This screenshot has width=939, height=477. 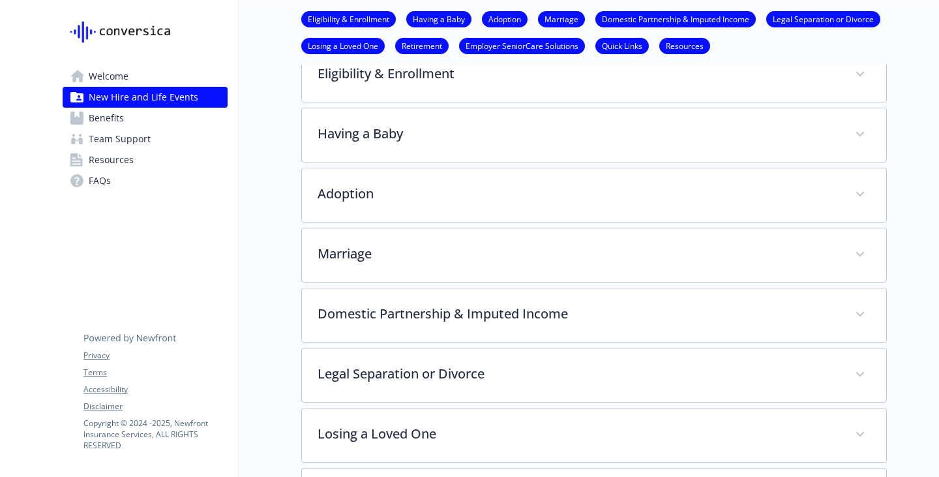 I want to click on a: Welcome, so click(x=145, y=76).